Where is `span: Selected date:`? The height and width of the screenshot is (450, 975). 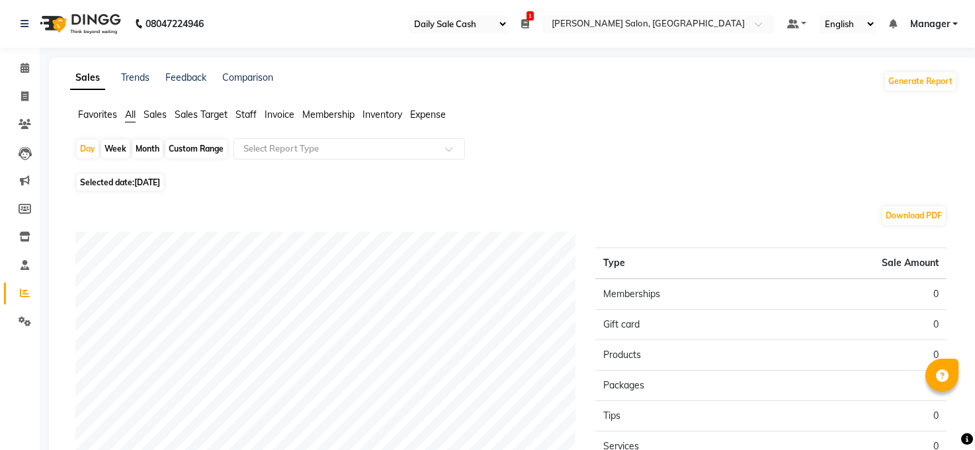 span: Selected date: is located at coordinates (120, 182).